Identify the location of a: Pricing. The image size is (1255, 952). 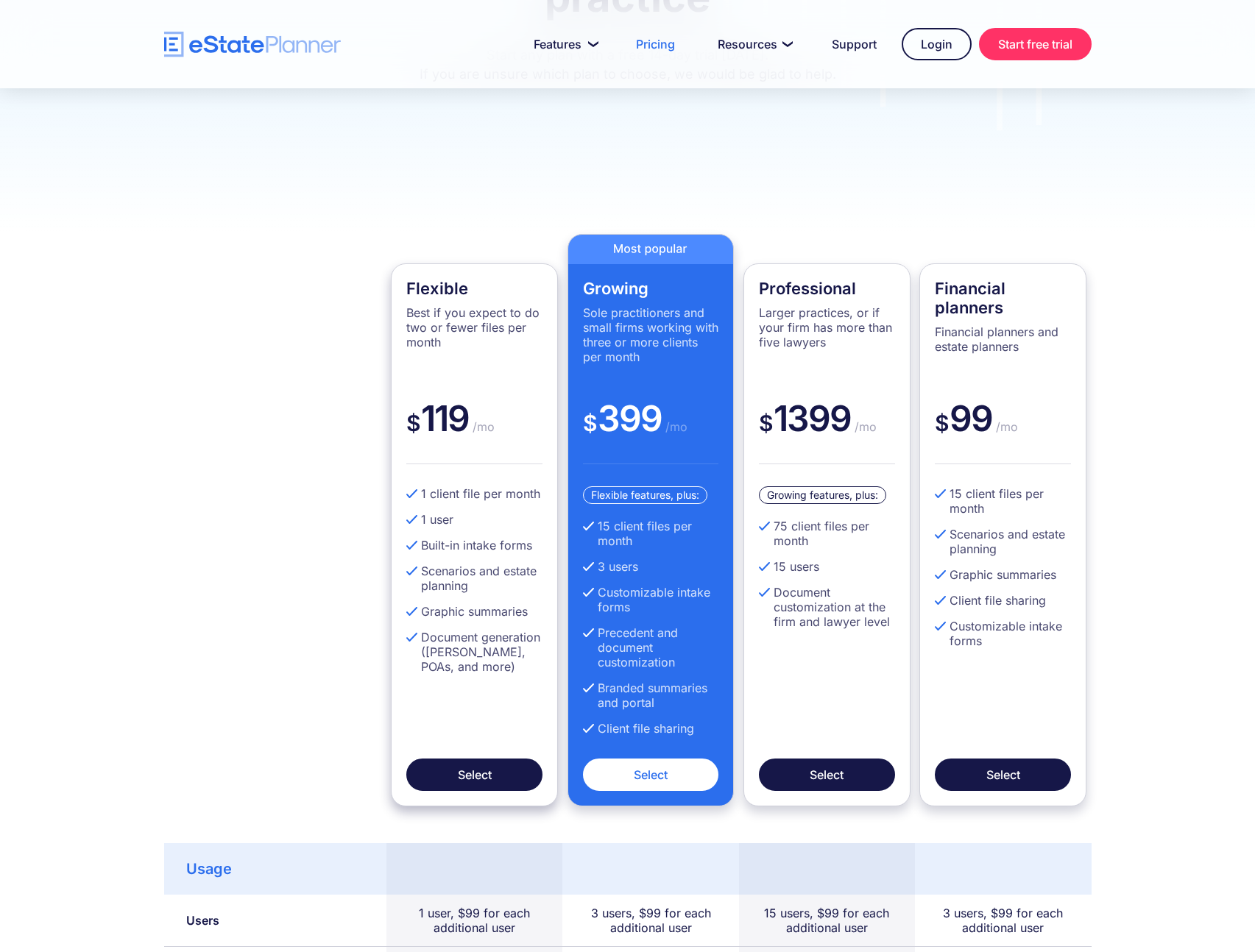
(655, 44).